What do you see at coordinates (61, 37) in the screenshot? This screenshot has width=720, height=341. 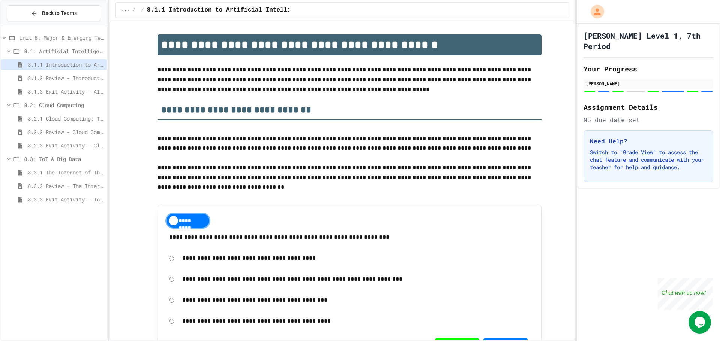 I see `span: Unit 8: Major & Emerging Technologies` at bounding box center [61, 37].